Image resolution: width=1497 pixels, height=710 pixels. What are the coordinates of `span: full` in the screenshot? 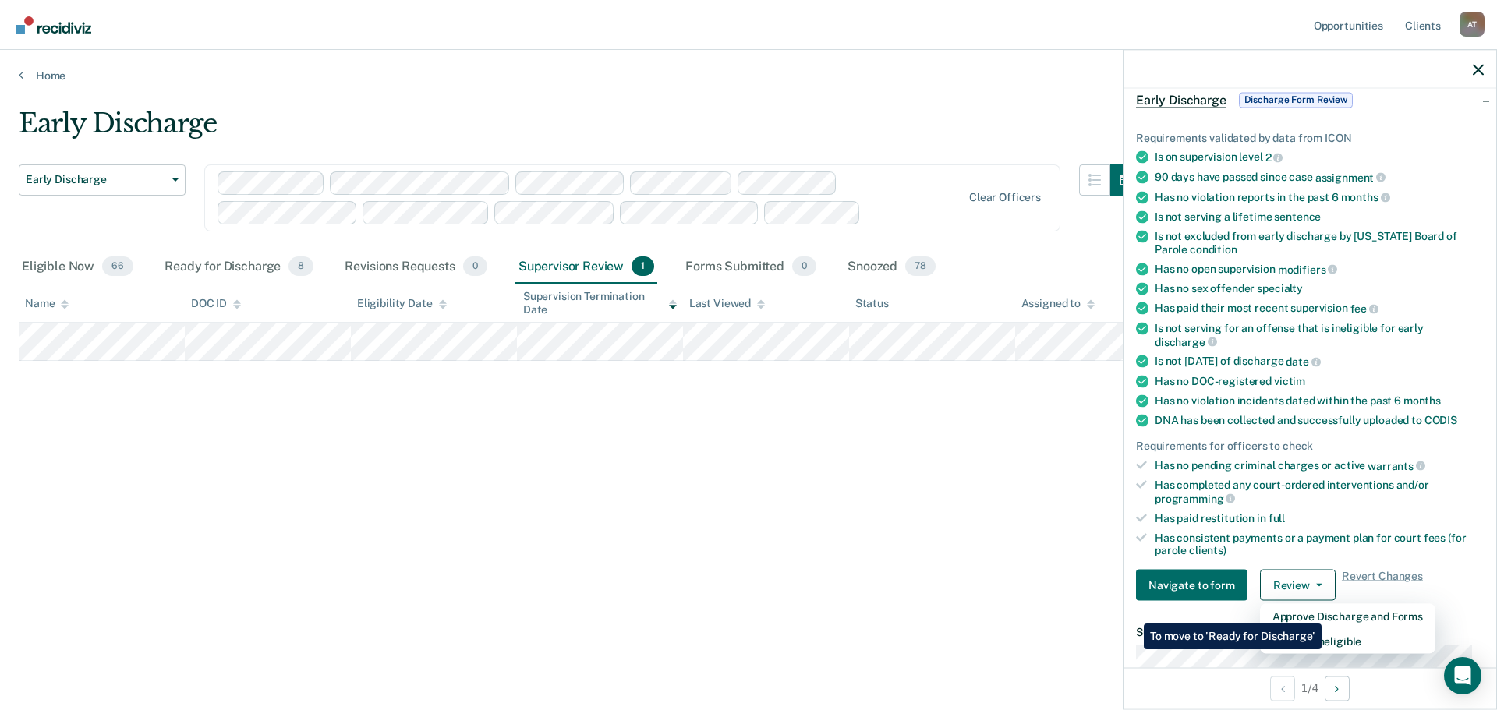 It's located at (1276, 518).